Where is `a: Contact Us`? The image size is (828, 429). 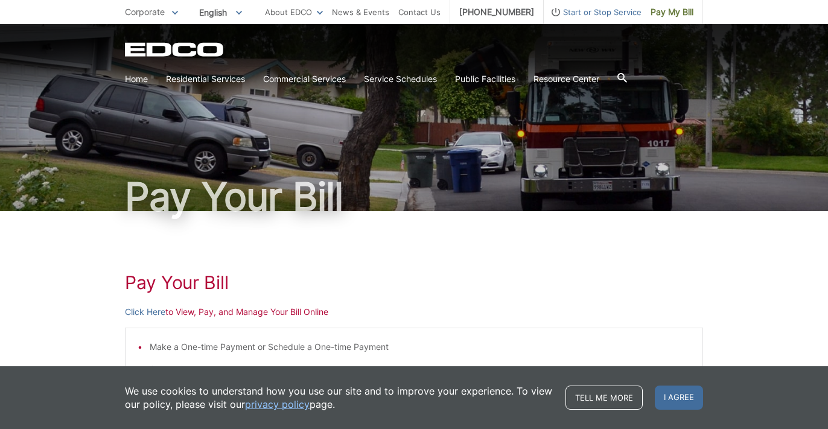 a: Contact Us is located at coordinates (419, 12).